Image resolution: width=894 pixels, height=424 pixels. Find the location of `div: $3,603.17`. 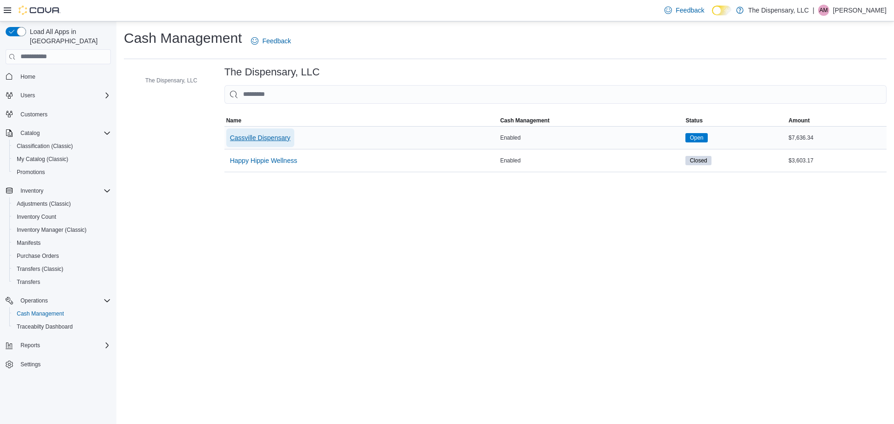

div: $3,603.17 is located at coordinates (837, 161).